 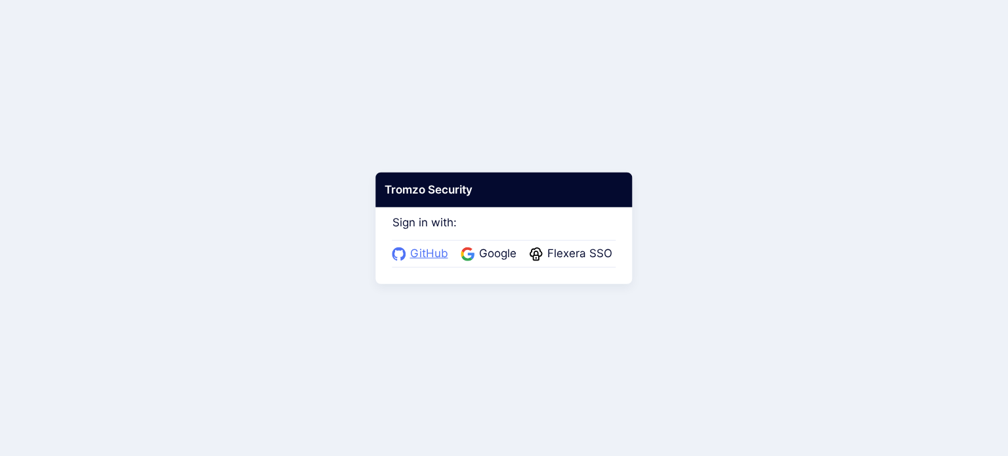 I want to click on span: GitHub, so click(x=429, y=254).